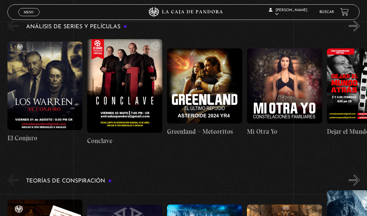 This screenshot has width=367, height=216. I want to click on h3: Análisis de series y películas, so click(76, 27).